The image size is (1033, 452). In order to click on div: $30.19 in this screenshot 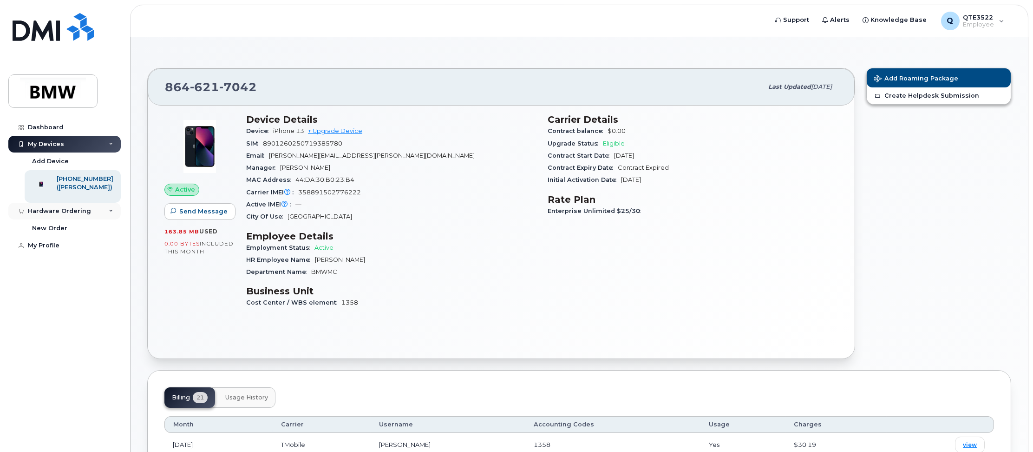, I will do `click(836, 444)`.